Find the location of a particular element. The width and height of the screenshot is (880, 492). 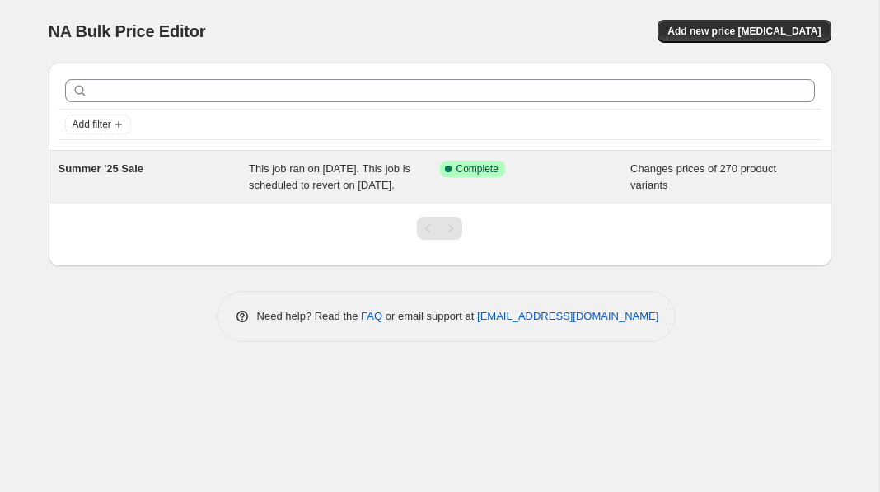

span: Add filter is located at coordinates (92, 124).